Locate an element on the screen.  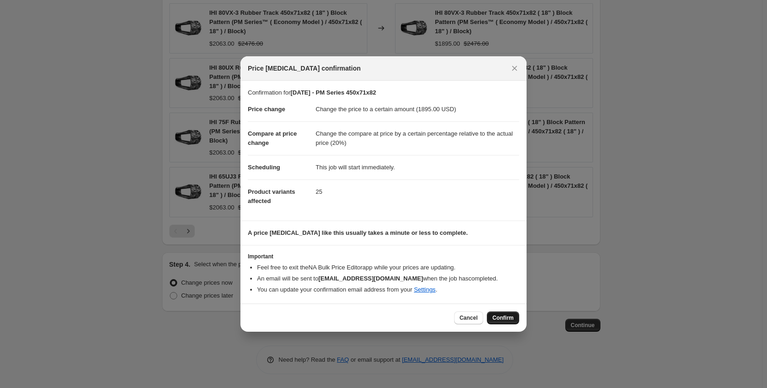
span: Cancel is located at coordinates (469, 318).